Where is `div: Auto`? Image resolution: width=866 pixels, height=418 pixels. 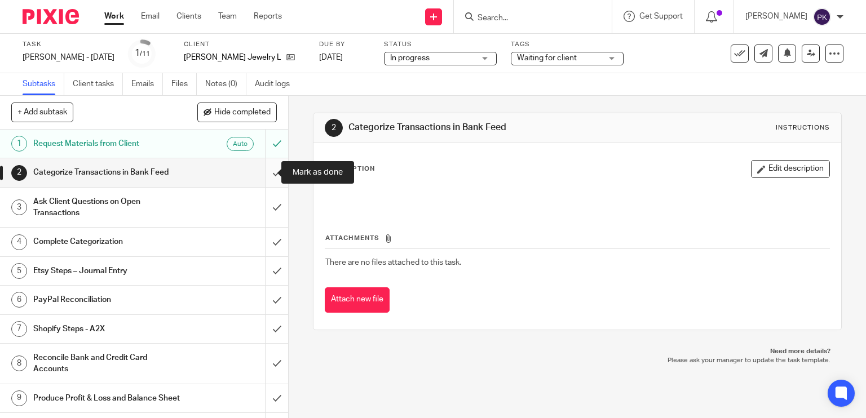 div: Auto is located at coordinates (240, 144).